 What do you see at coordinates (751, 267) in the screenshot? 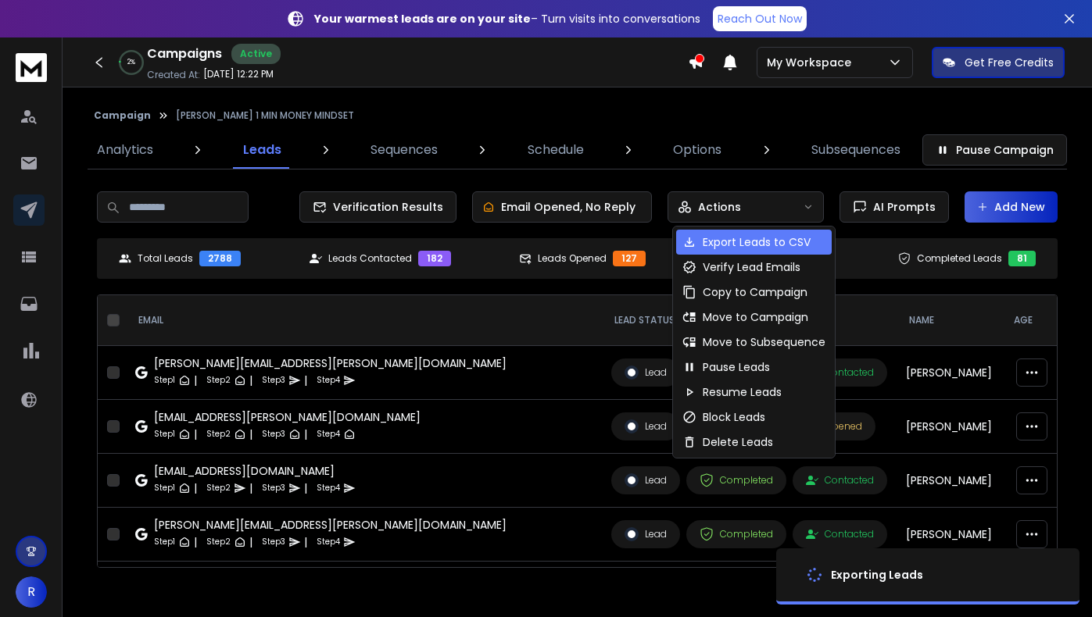
I see `p: Verify Lead Emails` at bounding box center [751, 267].